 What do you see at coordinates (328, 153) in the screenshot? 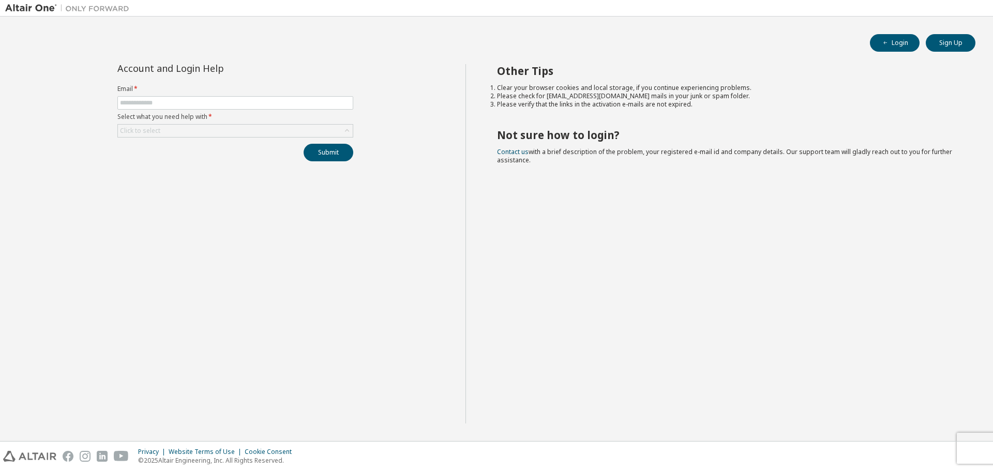
I see `button: Submit` at bounding box center [328, 153].